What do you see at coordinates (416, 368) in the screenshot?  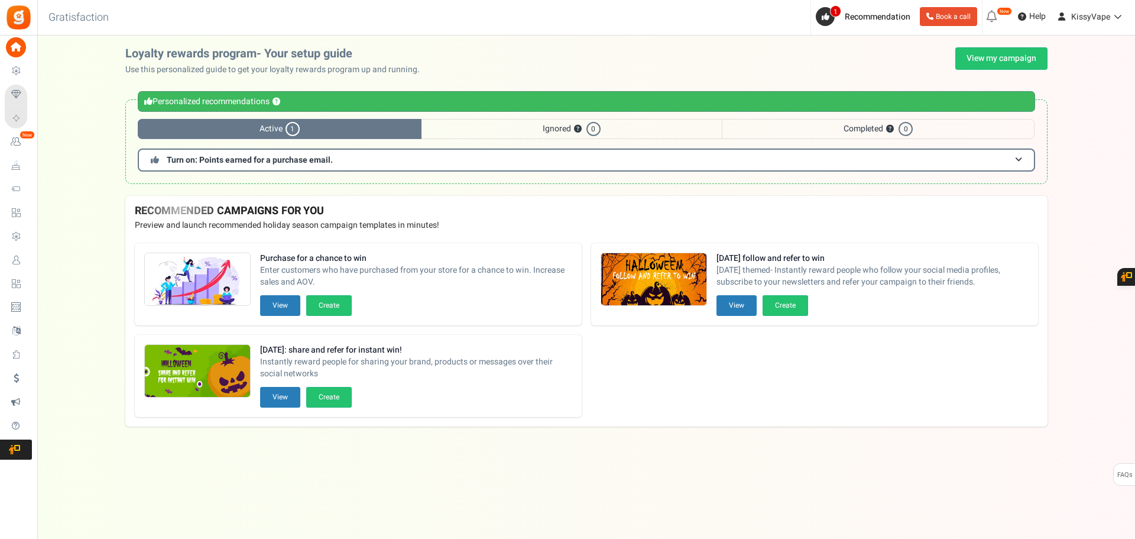 I see `span: Instantly reward people for sharing your brand, products or messages over their social networks` at bounding box center [416, 368].